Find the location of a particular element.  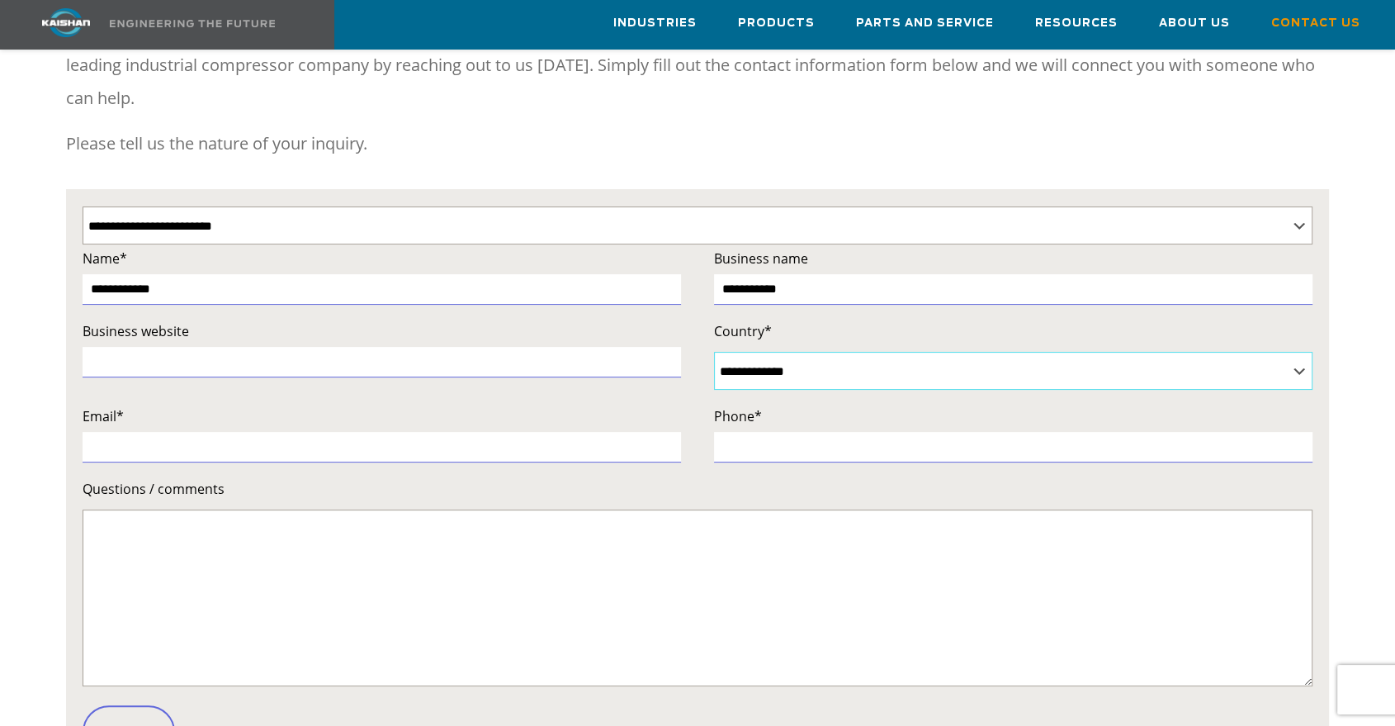

span: About Us is located at coordinates (1194, 23).